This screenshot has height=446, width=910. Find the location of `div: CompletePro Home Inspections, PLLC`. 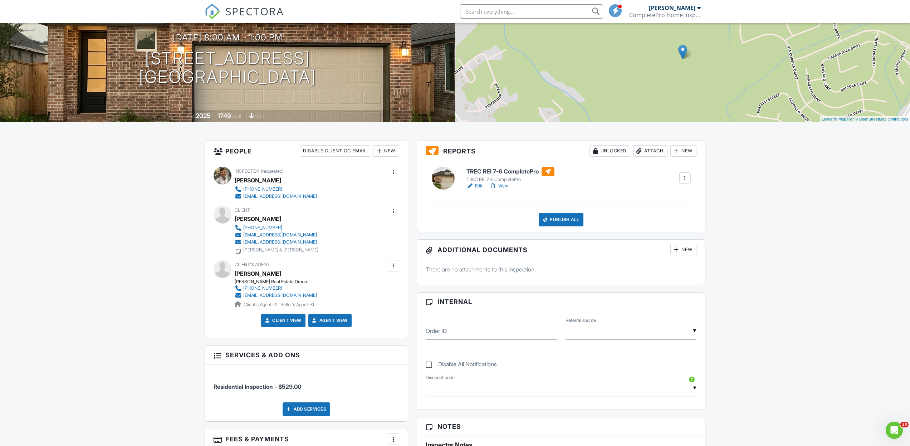

div: CompletePro Home Inspections, PLLC is located at coordinates (665, 15).